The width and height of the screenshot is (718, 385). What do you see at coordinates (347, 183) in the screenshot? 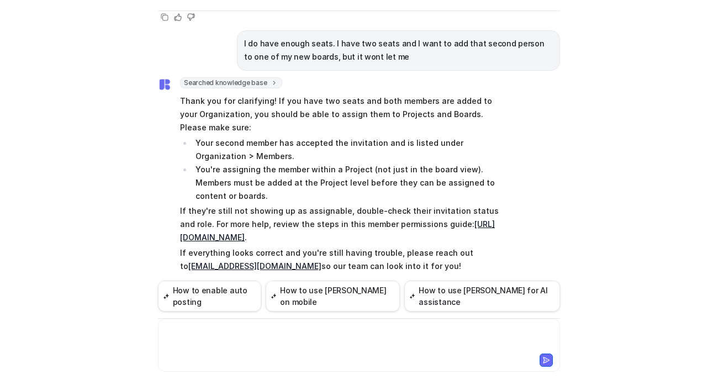
I see `li: You're assigning the member within a Project (not just in the board view). Members must be added ...` at bounding box center [347, 183].